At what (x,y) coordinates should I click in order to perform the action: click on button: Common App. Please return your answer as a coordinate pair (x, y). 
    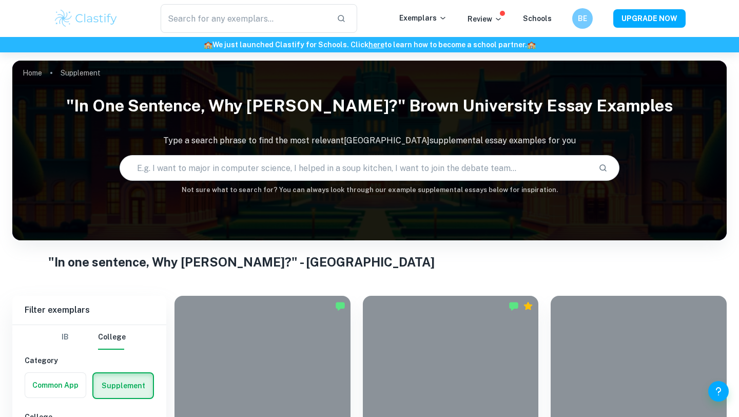
    Looking at the image, I should click on (55, 385).